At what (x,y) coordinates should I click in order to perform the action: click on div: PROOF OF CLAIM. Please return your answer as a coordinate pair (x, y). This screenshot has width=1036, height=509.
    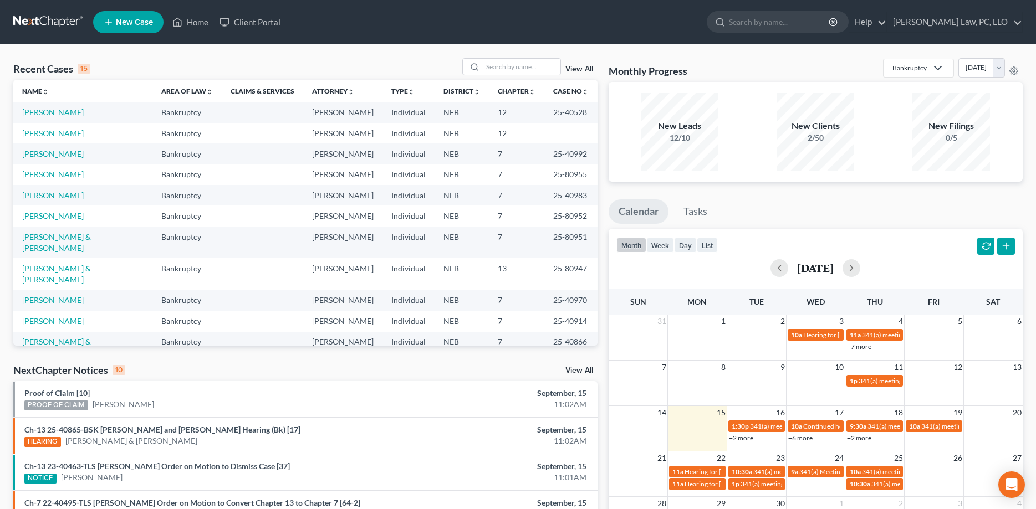
    Looking at the image, I should click on (56, 406).